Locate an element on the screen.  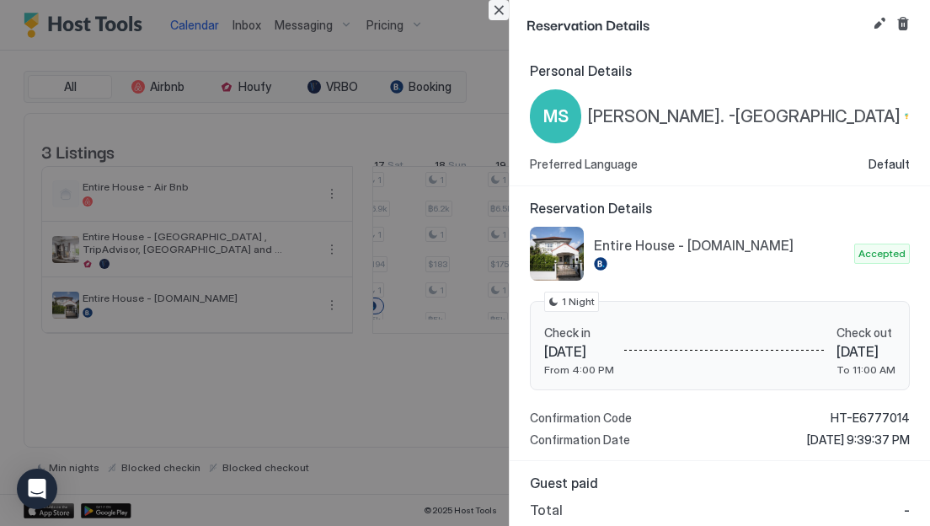
span: Check out is located at coordinates (866, 333).